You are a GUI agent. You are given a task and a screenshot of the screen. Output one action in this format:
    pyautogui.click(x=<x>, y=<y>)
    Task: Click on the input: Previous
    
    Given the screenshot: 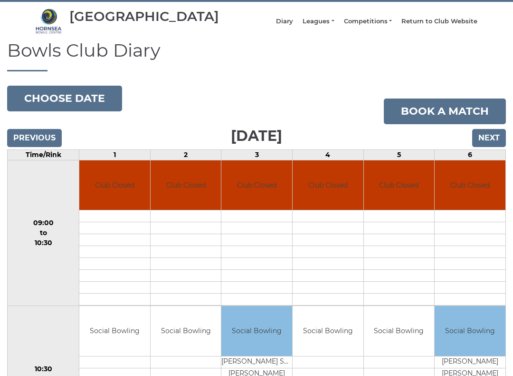 What is the action you would take?
    pyautogui.click(x=34, y=138)
    